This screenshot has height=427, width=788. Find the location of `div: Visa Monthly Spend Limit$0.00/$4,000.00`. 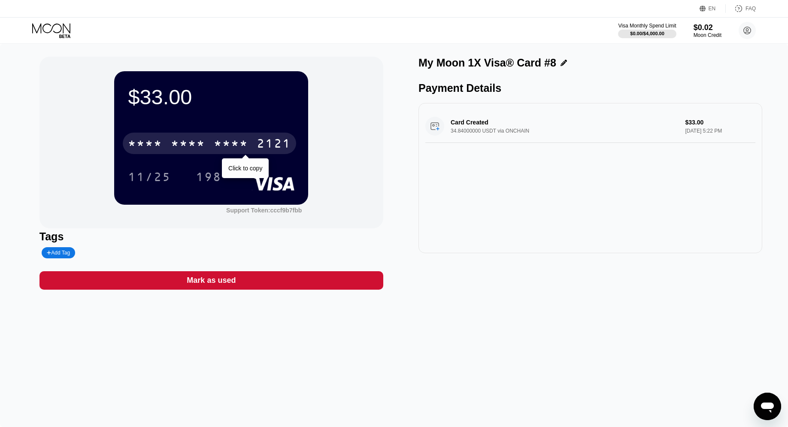

div: Visa Monthly Spend Limit$0.00/$4,000.00 is located at coordinates (647, 30).